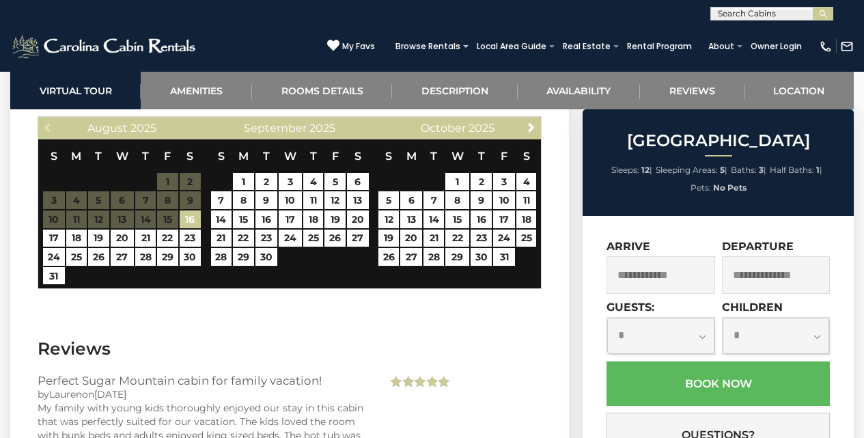 The height and width of the screenshot is (438, 864). I want to click on a: Location, so click(799, 90).